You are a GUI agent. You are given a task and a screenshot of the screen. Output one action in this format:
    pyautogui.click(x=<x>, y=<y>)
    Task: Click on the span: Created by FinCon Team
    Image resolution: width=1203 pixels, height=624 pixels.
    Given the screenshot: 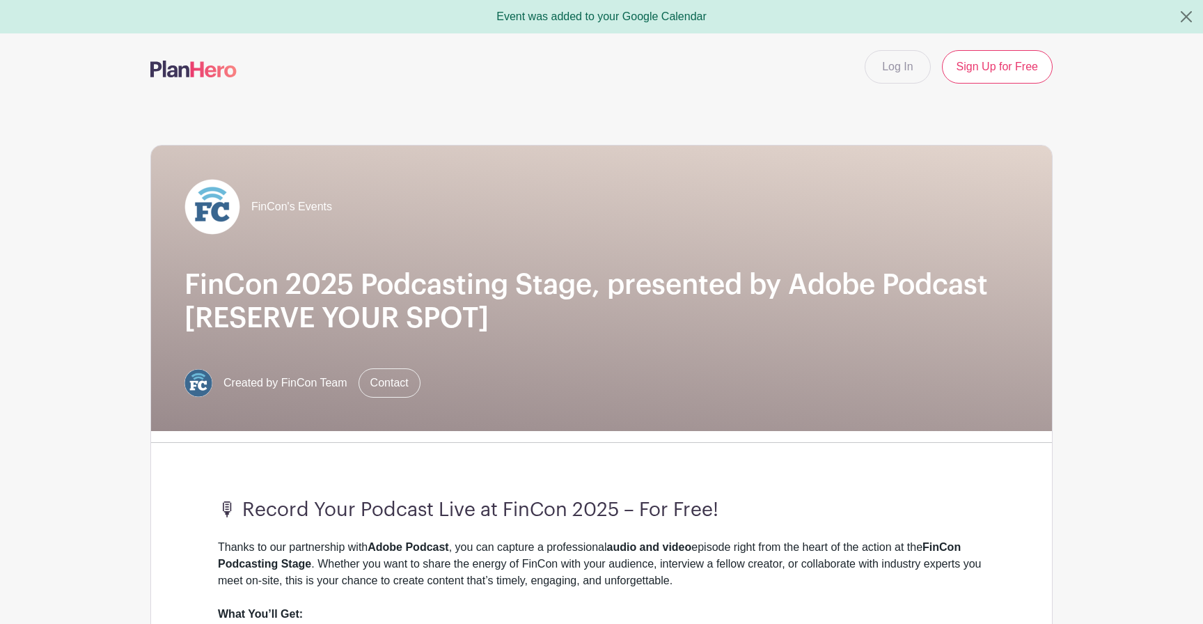 What is the action you would take?
    pyautogui.click(x=286, y=383)
    